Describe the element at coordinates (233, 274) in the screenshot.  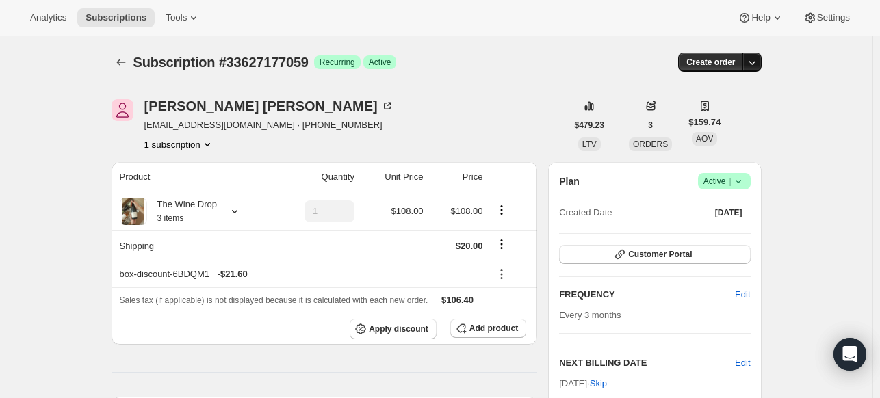
I see `span: - $21.60` at that location.